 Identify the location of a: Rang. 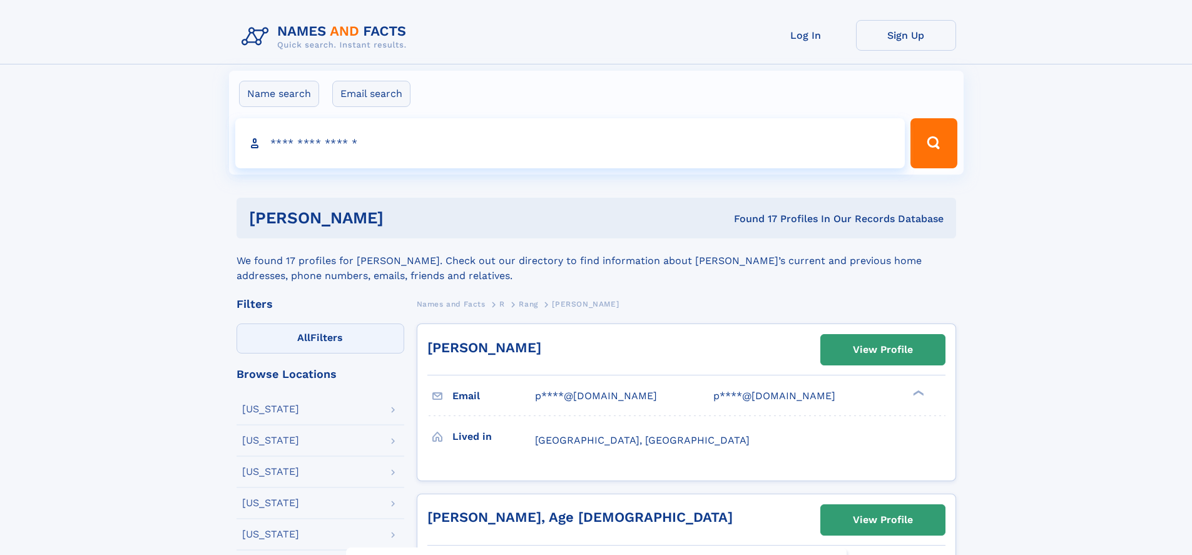
(528, 303).